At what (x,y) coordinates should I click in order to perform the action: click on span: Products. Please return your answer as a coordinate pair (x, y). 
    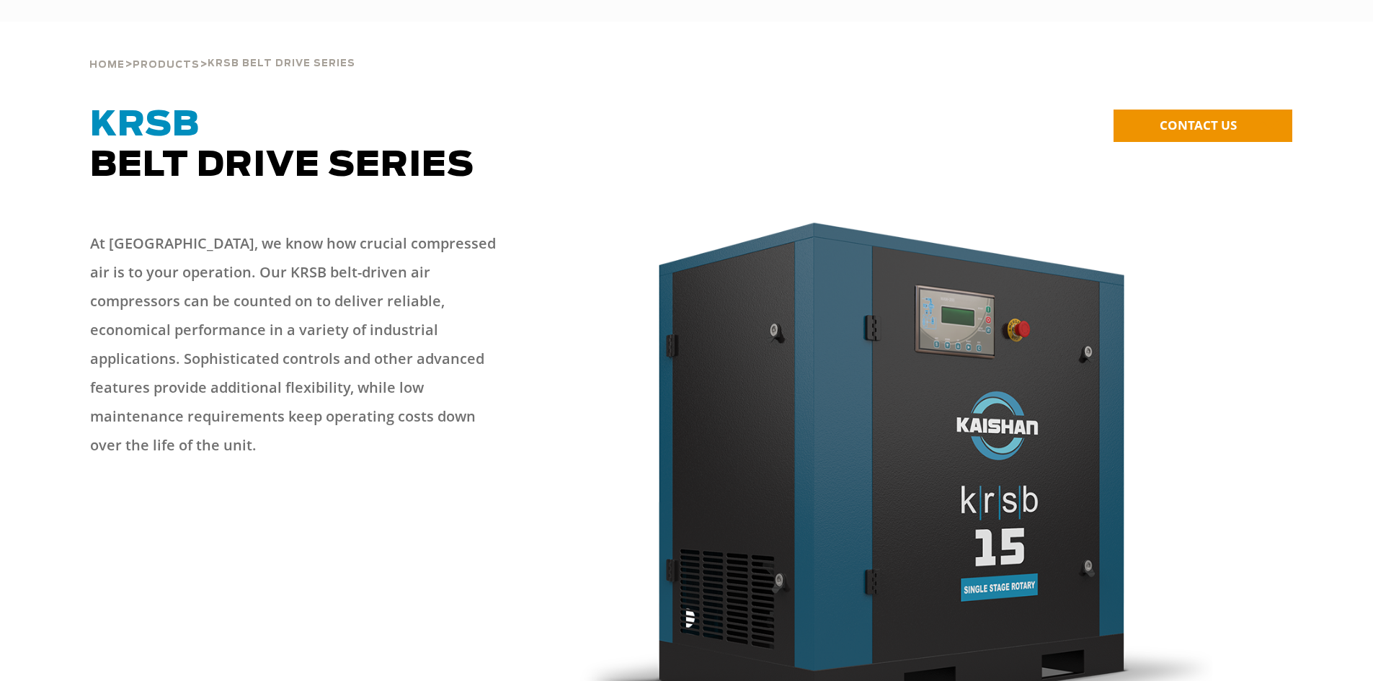
    Looking at the image, I should click on (166, 65).